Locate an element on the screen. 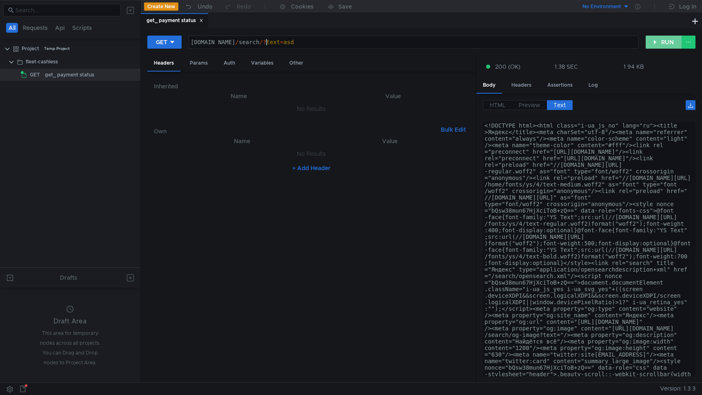  div: Drafts is located at coordinates (69, 277).